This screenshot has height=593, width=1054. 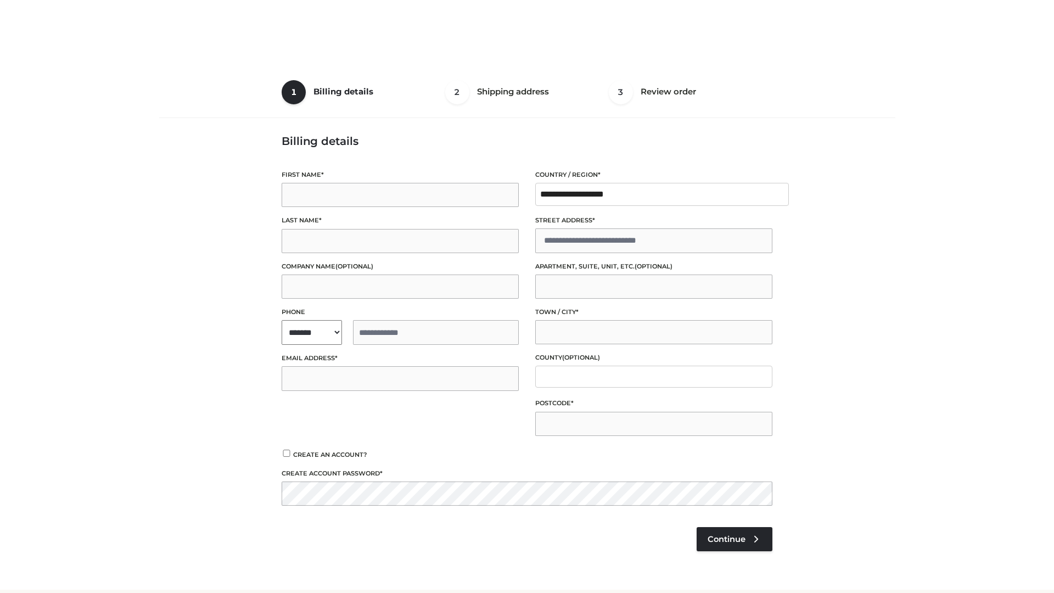 What do you see at coordinates (457, 92) in the screenshot?
I see `span: 2` at bounding box center [457, 92].